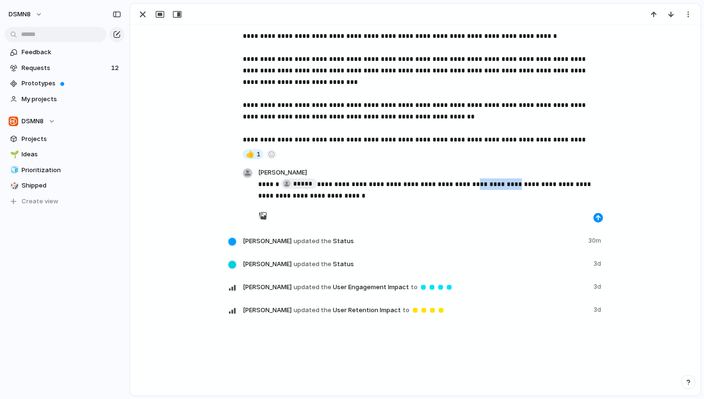  What do you see at coordinates (71, 52) in the screenshot?
I see `span: Feedback` at bounding box center [71, 52].